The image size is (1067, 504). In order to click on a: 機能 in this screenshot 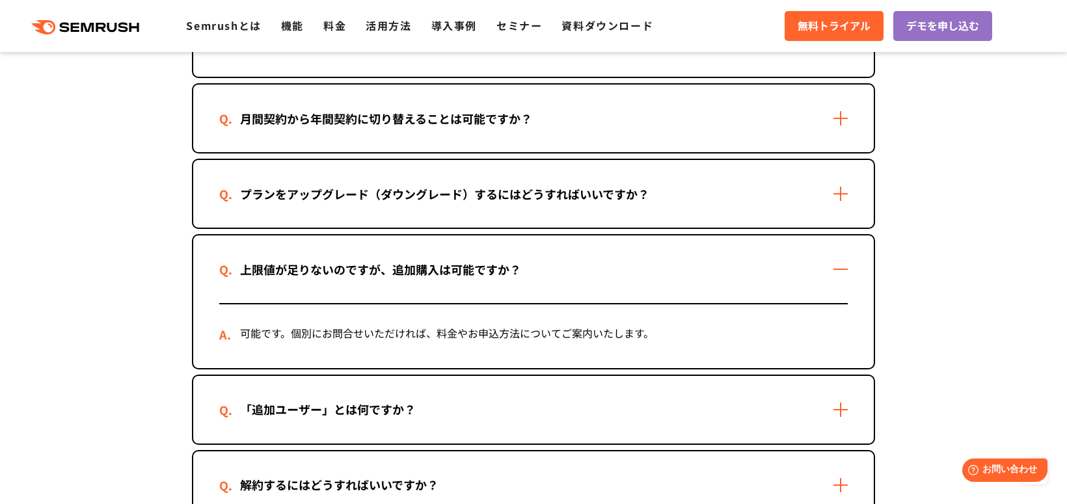, I will do `click(292, 25)`.